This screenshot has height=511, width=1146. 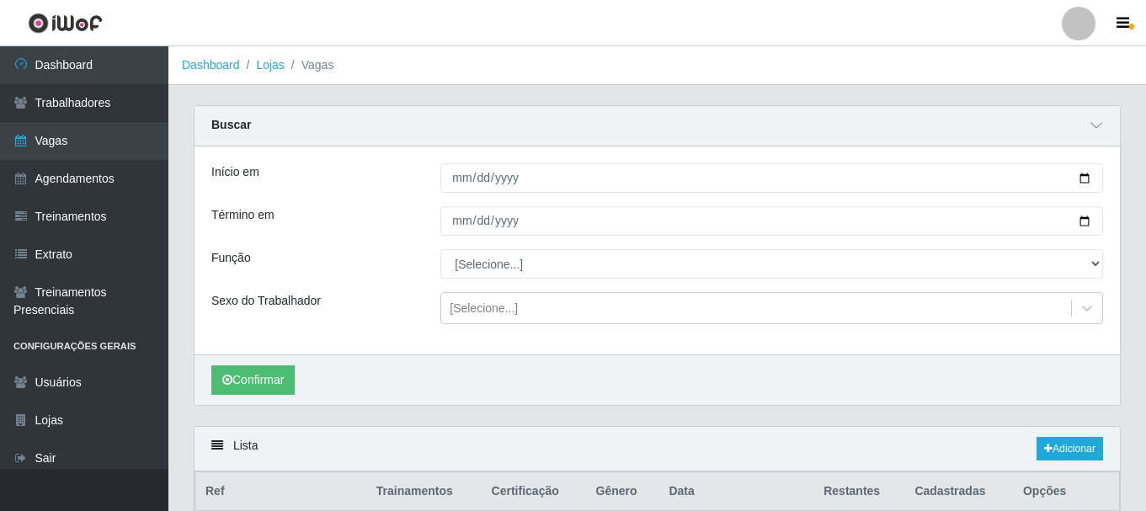 I want to click on label: Função, so click(x=231, y=258).